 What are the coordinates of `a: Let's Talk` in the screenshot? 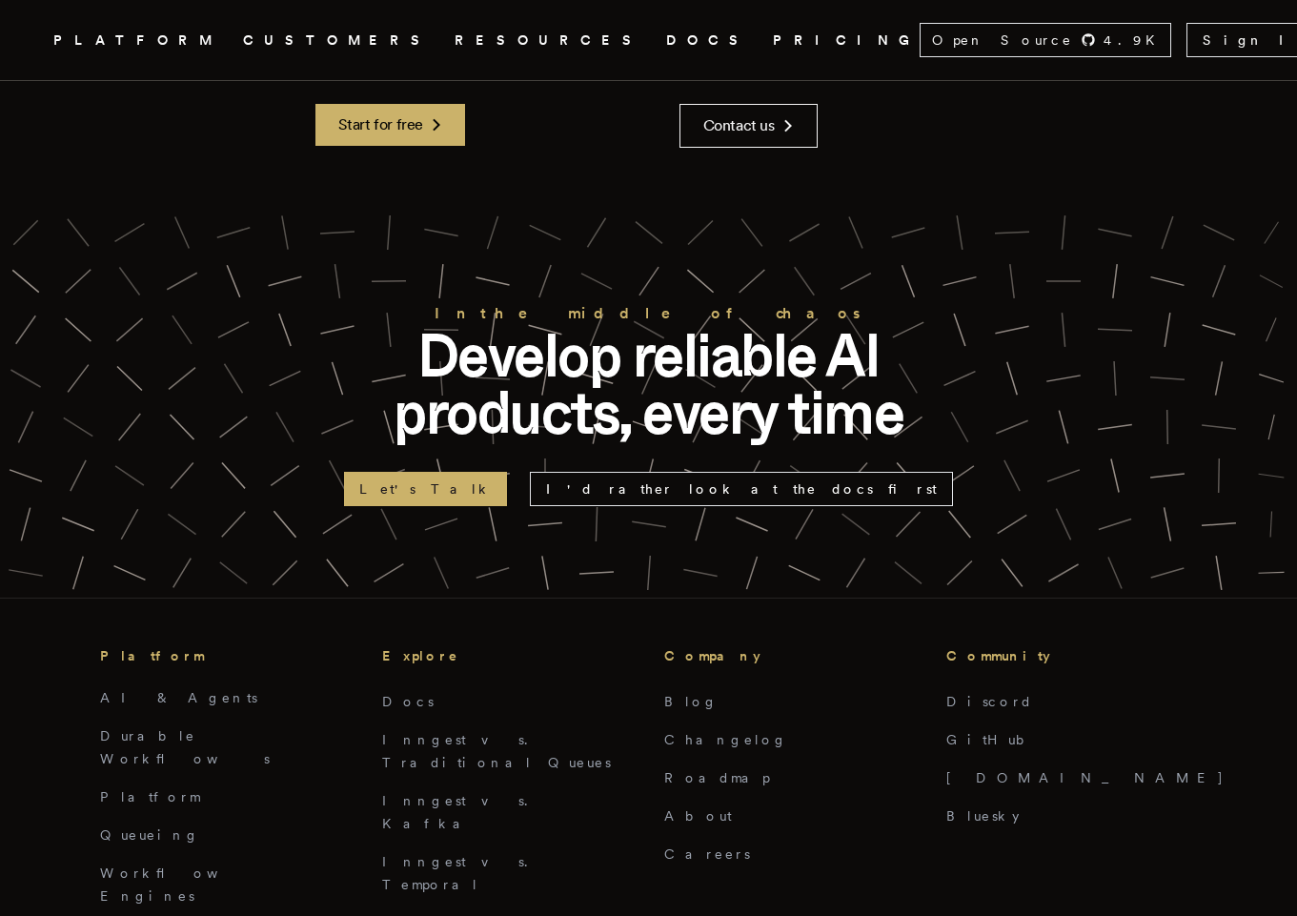 It's located at (425, 489).